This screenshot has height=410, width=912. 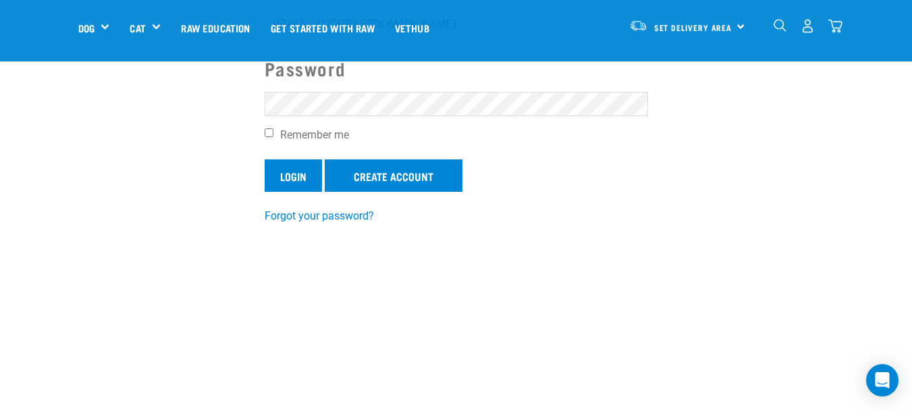 What do you see at coordinates (86, 28) in the screenshot?
I see `a: Dog` at bounding box center [86, 28].